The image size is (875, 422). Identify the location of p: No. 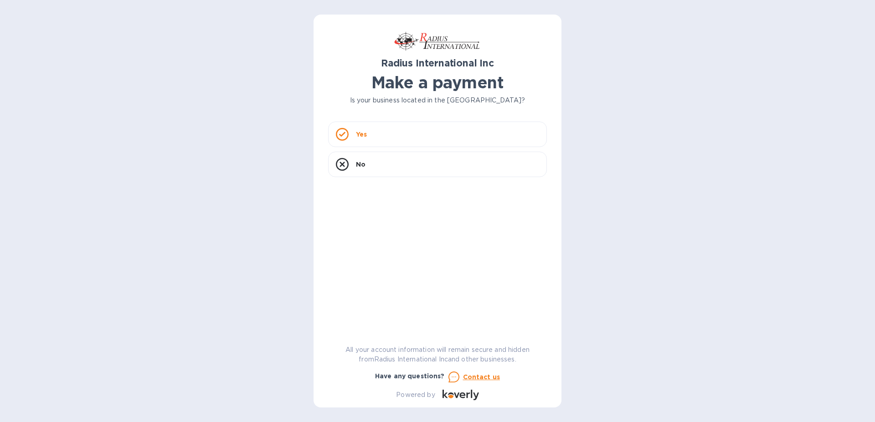
(360, 164).